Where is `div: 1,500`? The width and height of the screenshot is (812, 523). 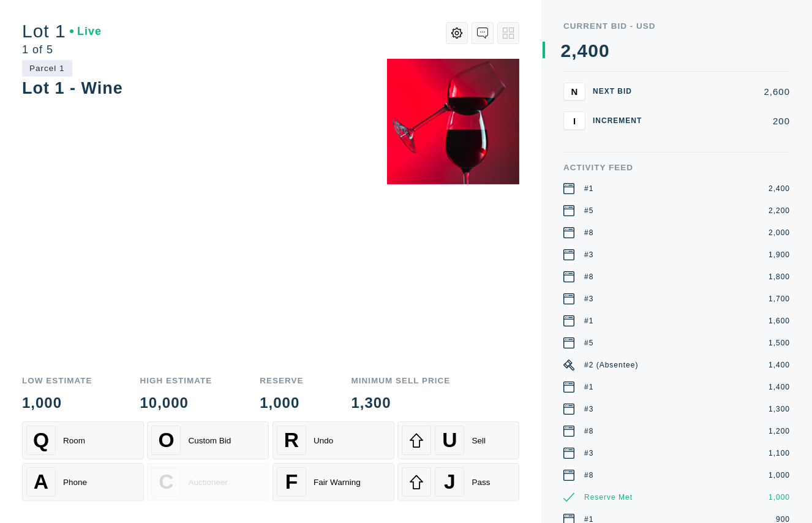 div: 1,500 is located at coordinates (779, 343).